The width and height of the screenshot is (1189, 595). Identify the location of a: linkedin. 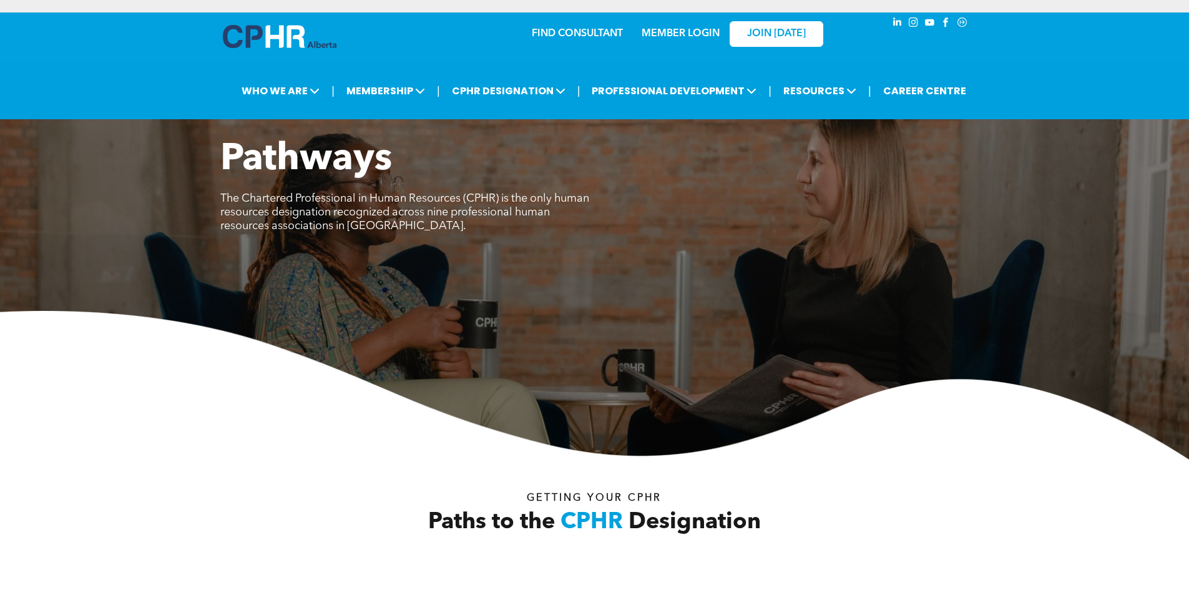
(898, 24).